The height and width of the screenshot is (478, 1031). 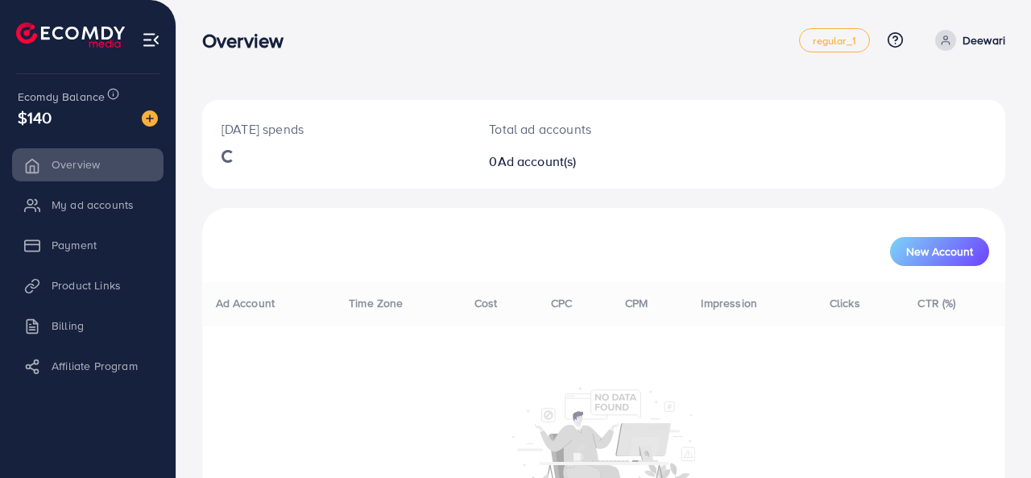 I want to click on p: Total ad accounts, so click(x=569, y=129).